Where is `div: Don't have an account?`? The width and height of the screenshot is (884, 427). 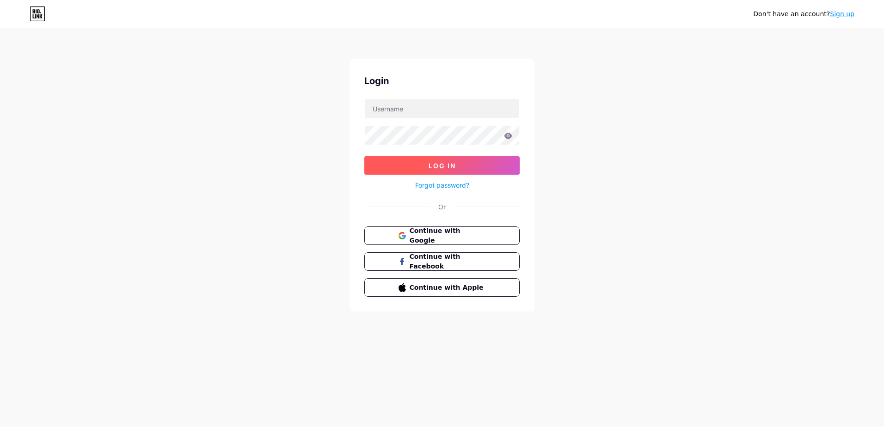 div: Don't have an account? is located at coordinates (803, 14).